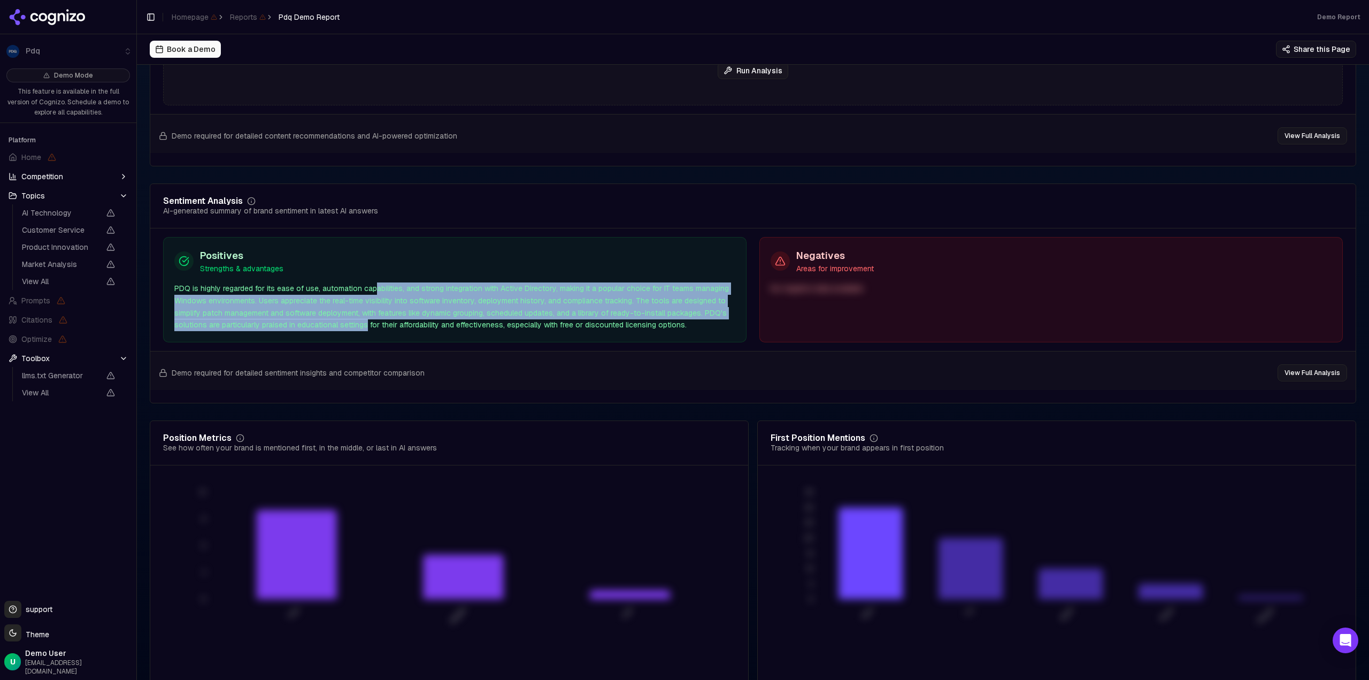 The width and height of the screenshot is (1369, 680). What do you see at coordinates (857, 448) in the screenshot?
I see `div: Tracking when your brand appears in first position` at bounding box center [857, 448].